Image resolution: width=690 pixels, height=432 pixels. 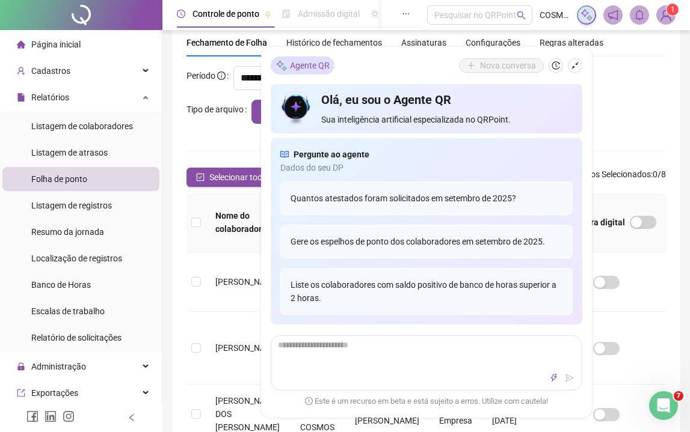 What do you see at coordinates (61, 285) in the screenshot?
I see `span: Banco de Horas` at bounding box center [61, 285].